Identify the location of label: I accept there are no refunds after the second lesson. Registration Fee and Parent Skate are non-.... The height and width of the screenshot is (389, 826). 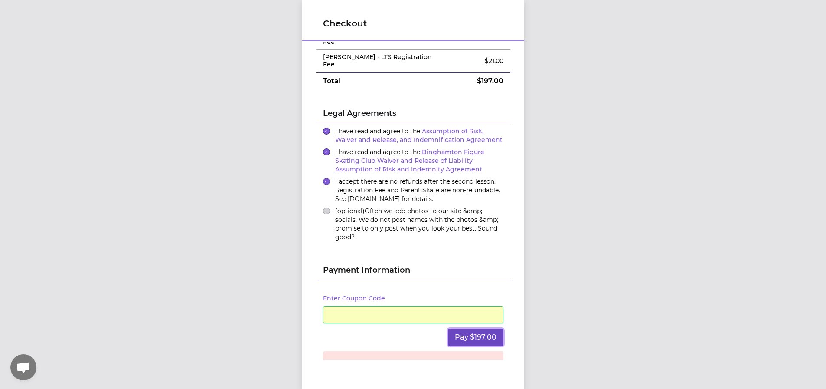
(419, 190).